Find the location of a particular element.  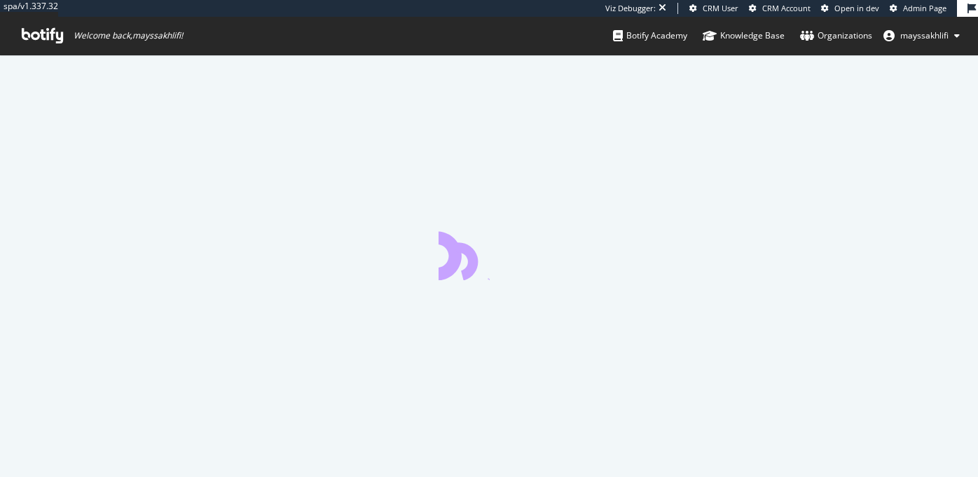

a: Organizations is located at coordinates (836, 36).